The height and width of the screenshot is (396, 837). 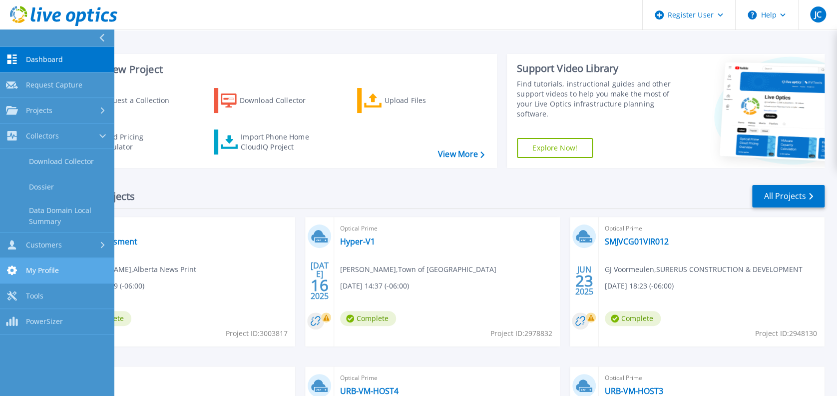 I want to click on a: SMJVCG01VIR012, so click(x=637, y=241).